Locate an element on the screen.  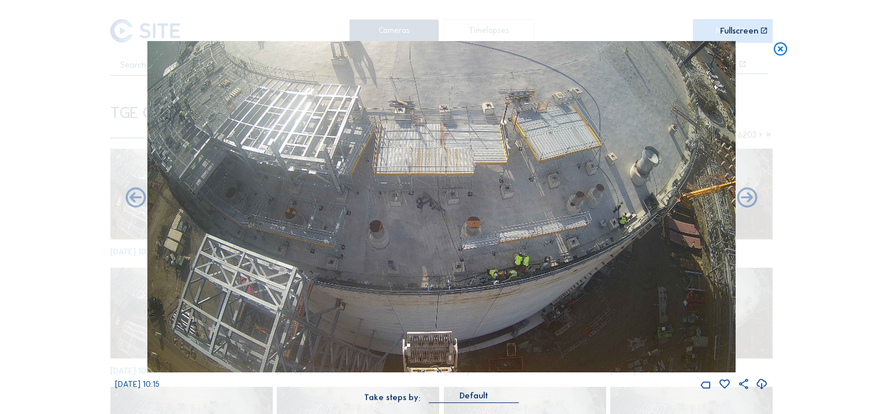
div: Fullscreen is located at coordinates (739, 31).